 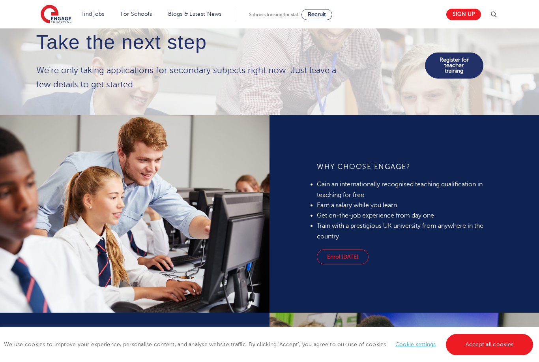 What do you see at coordinates (454, 66) in the screenshot?
I see `a: Register for teacher training` at bounding box center [454, 66].